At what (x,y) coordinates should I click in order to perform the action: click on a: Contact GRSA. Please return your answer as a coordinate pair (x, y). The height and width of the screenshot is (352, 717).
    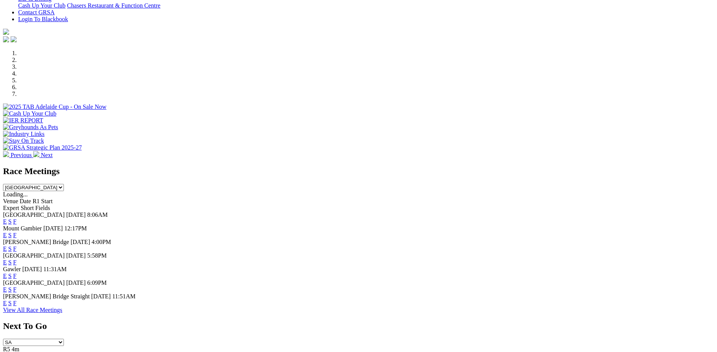
    Looking at the image, I should click on (36, 12).